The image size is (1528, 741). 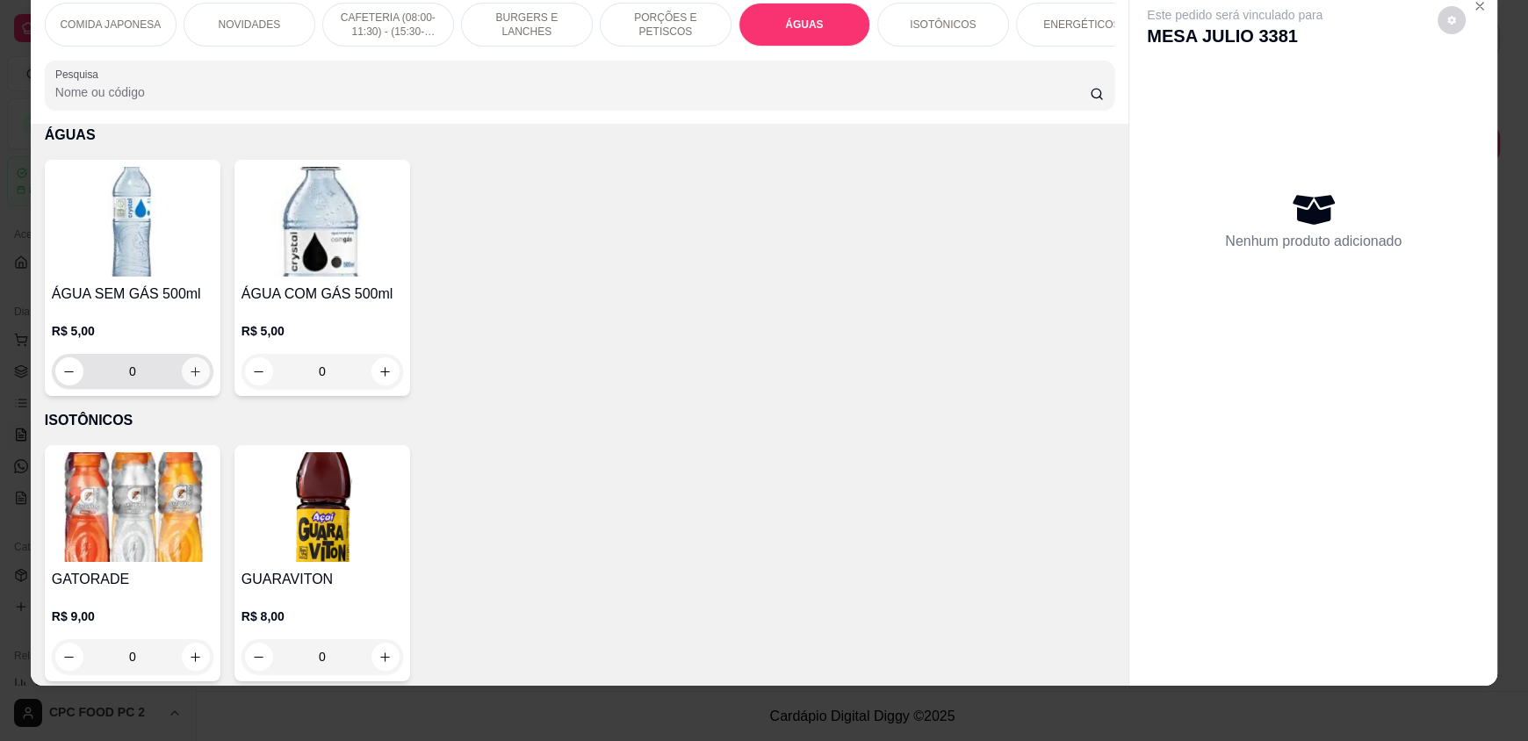 I want to click on p: BURGERS E LANCHES, so click(x=527, y=25).